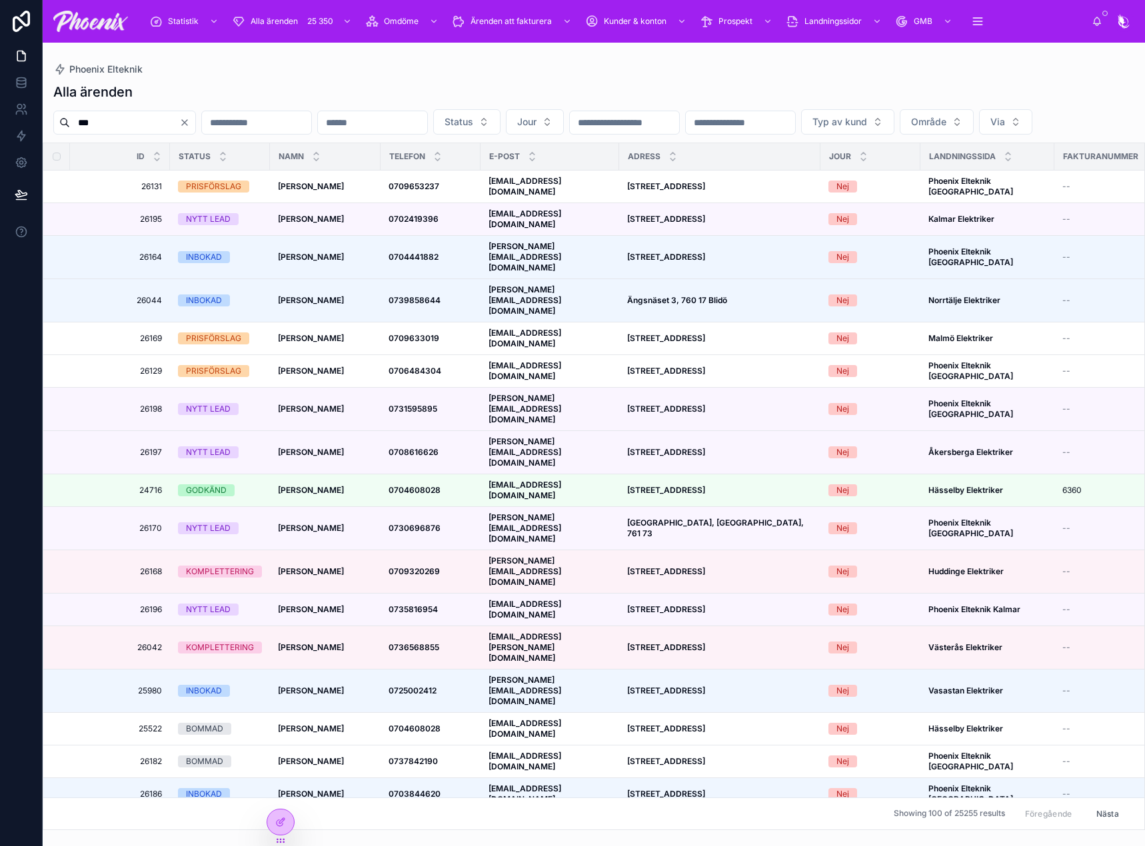 Image resolution: width=1145 pixels, height=846 pixels. Describe the element at coordinates (124, 371) in the screenshot. I see `span: 26129` at that location.